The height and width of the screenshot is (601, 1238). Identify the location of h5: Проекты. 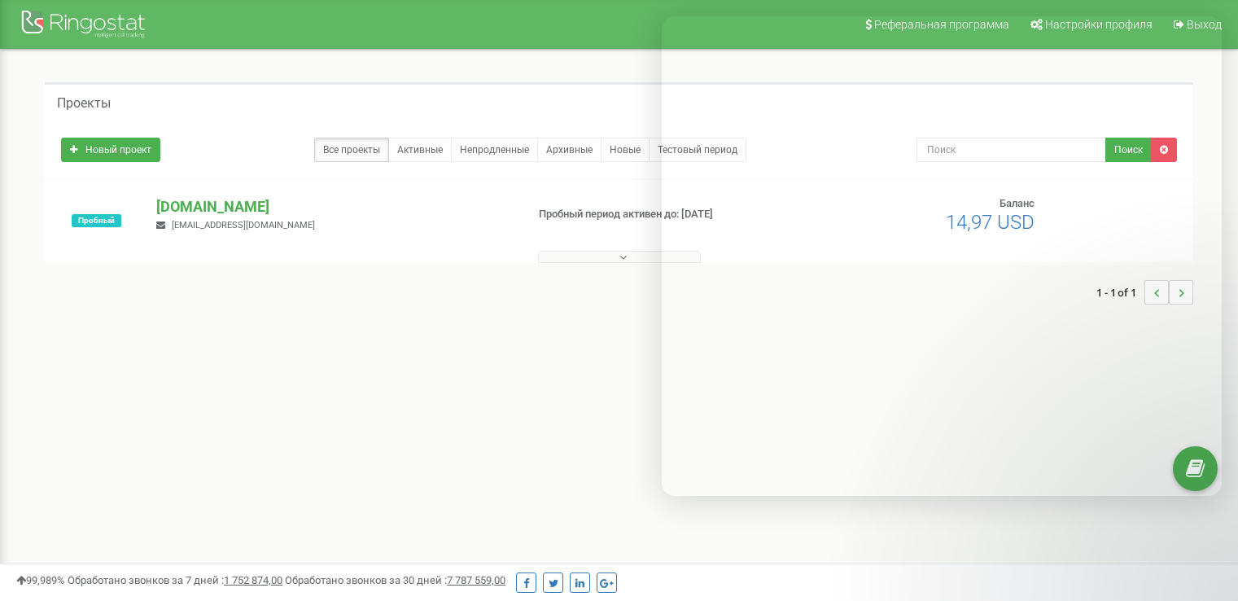
(84, 103).